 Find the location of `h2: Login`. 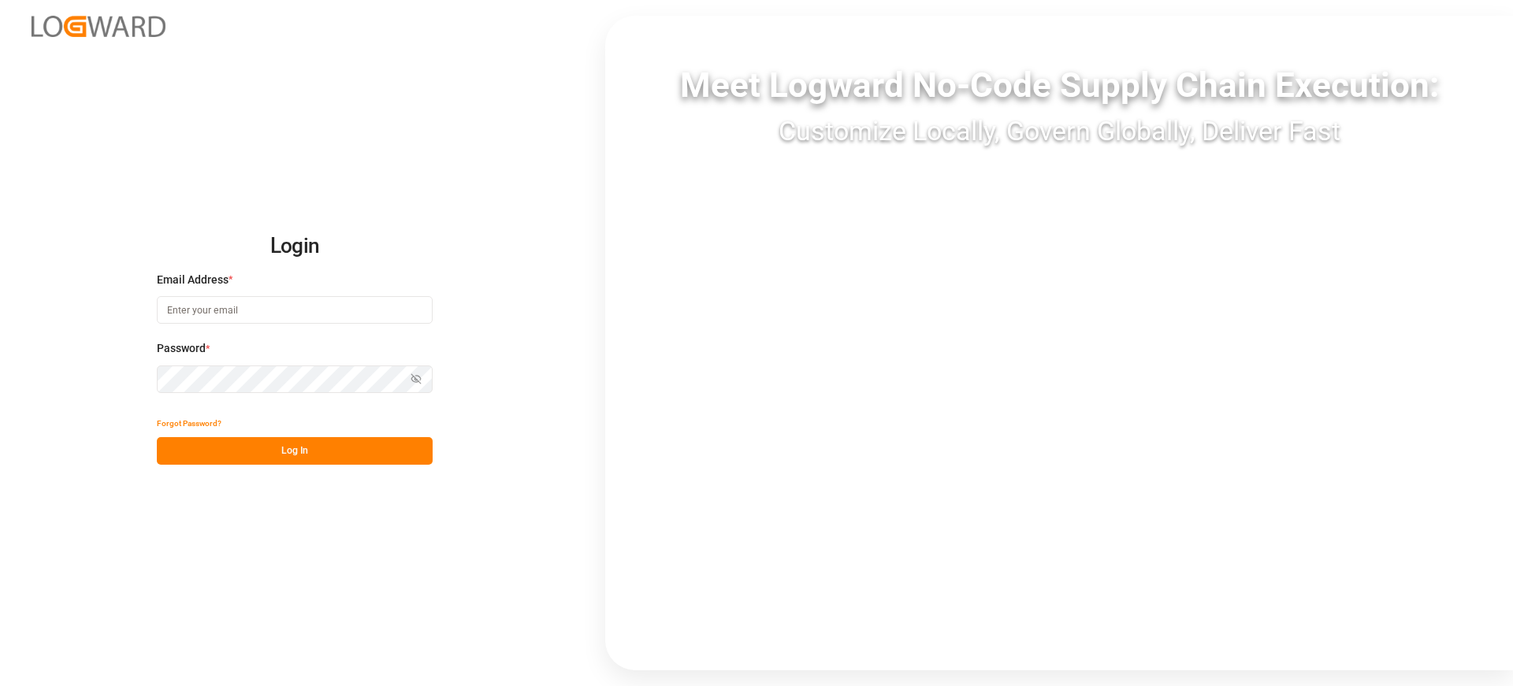

h2: Login is located at coordinates (295, 247).